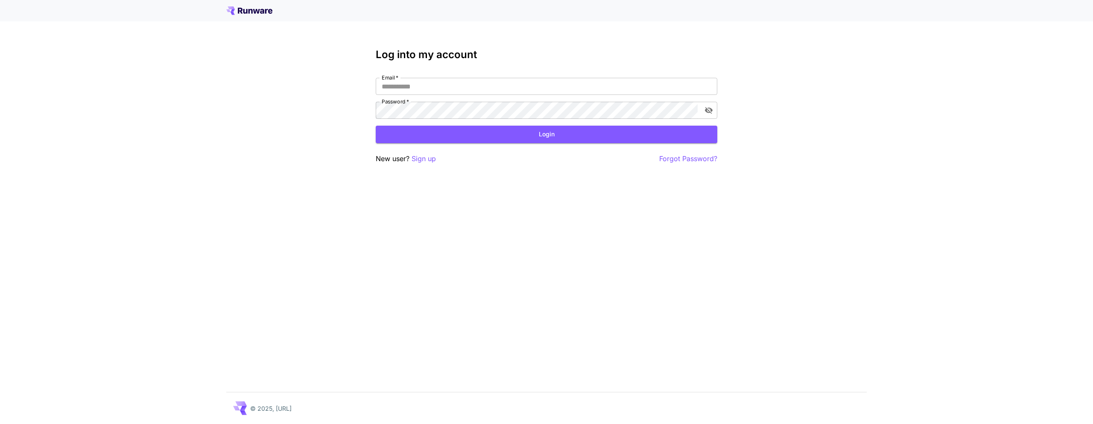 The width and height of the screenshot is (1093, 424). Describe the element at coordinates (396, 101) in the screenshot. I see `label: Password` at that location.